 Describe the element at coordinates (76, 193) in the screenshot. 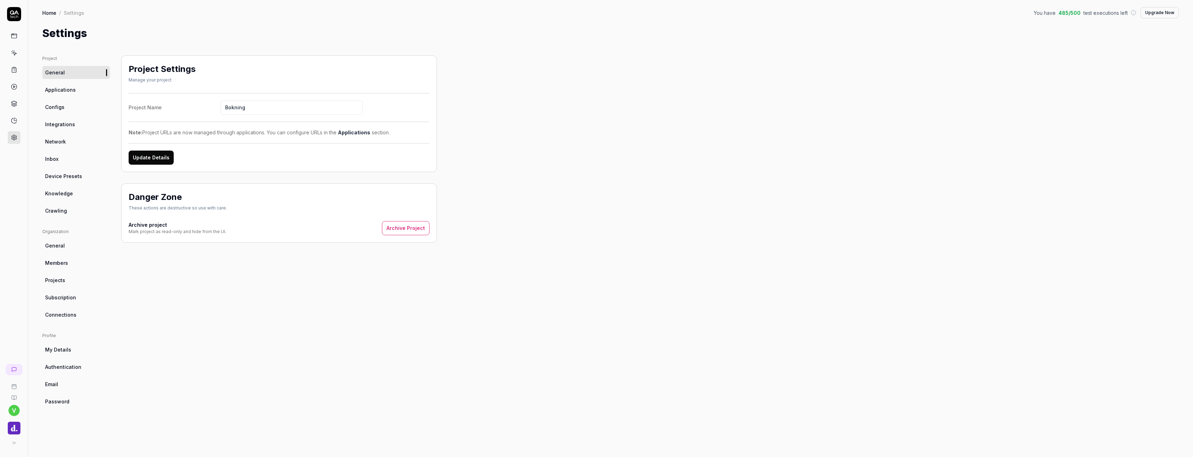

I see `a: Knowledge` at that location.